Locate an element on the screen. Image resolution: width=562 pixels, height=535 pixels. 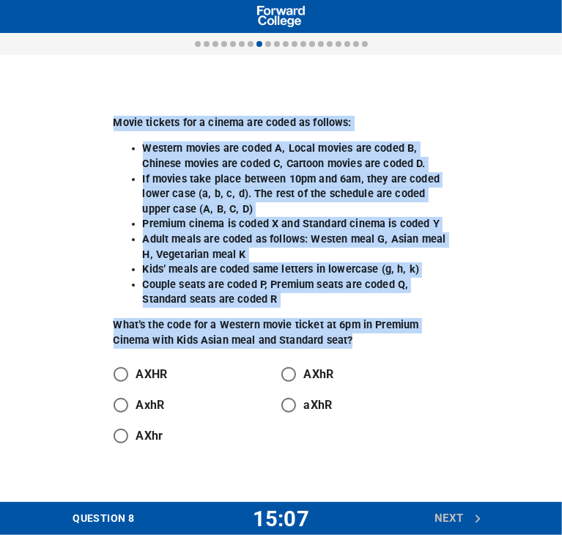
span: QUESTION 8 is located at coordinates (103, 518).